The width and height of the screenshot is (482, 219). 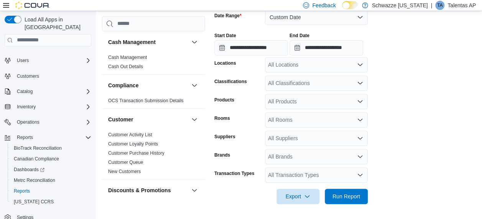 I want to click on label: Brands, so click(x=222, y=155).